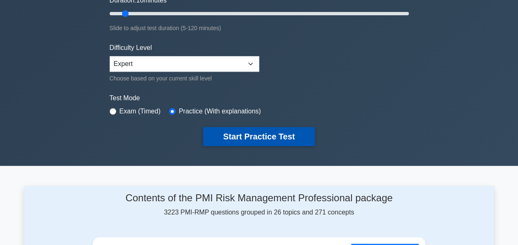  I want to click on label: Exam (Timed), so click(140, 111).